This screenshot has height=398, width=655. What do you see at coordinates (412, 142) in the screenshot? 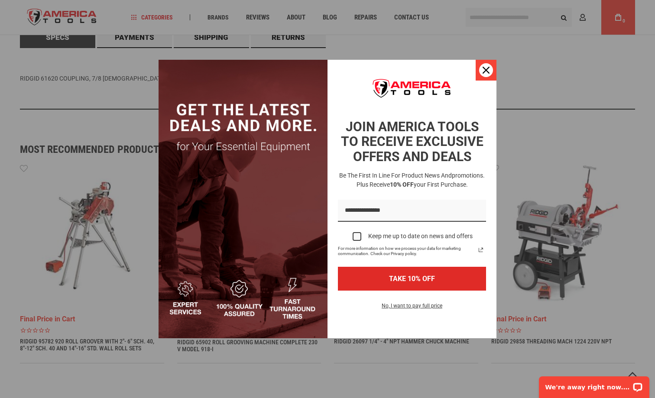
I see `strong: JOIN AMERICA TOOLS TO RECEIVE EXCLUSIVE OFFERS AND DEALS` at bounding box center [412, 142].